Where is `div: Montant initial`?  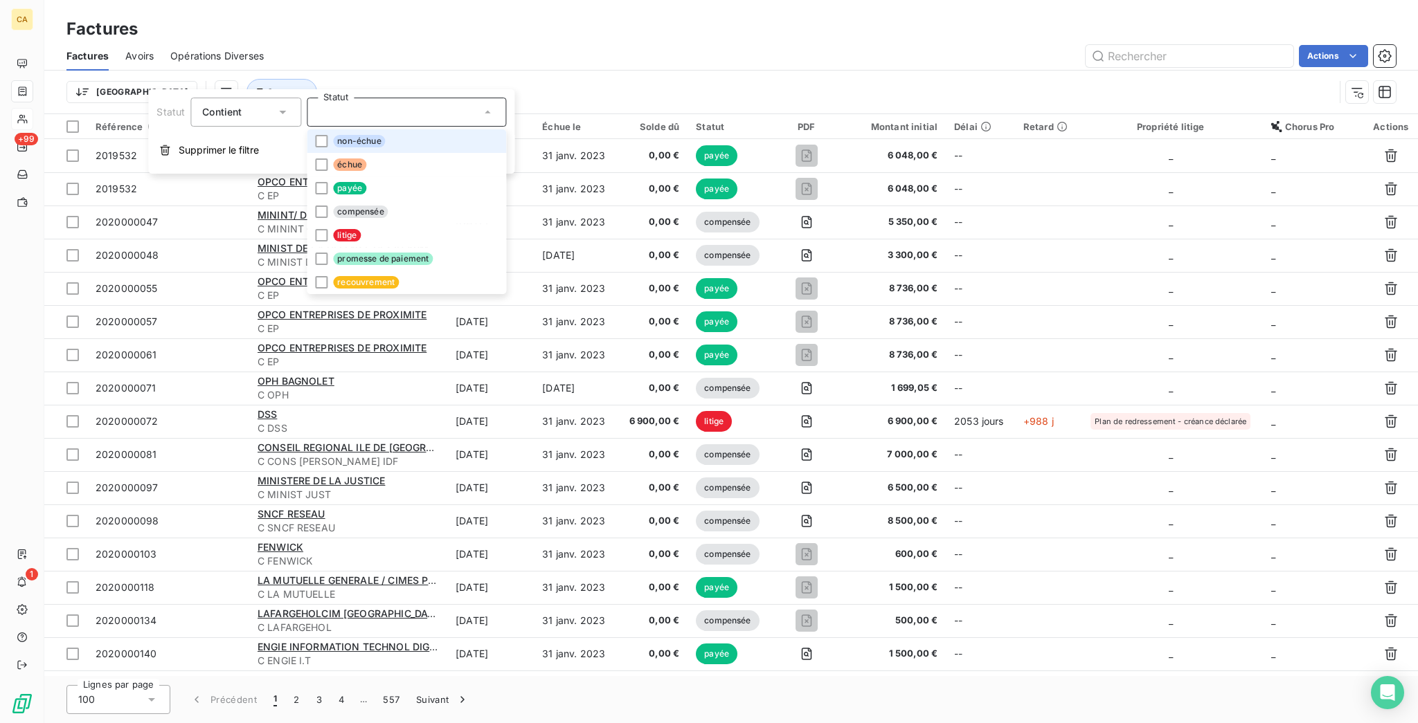
div: Montant initial is located at coordinates (893, 127).